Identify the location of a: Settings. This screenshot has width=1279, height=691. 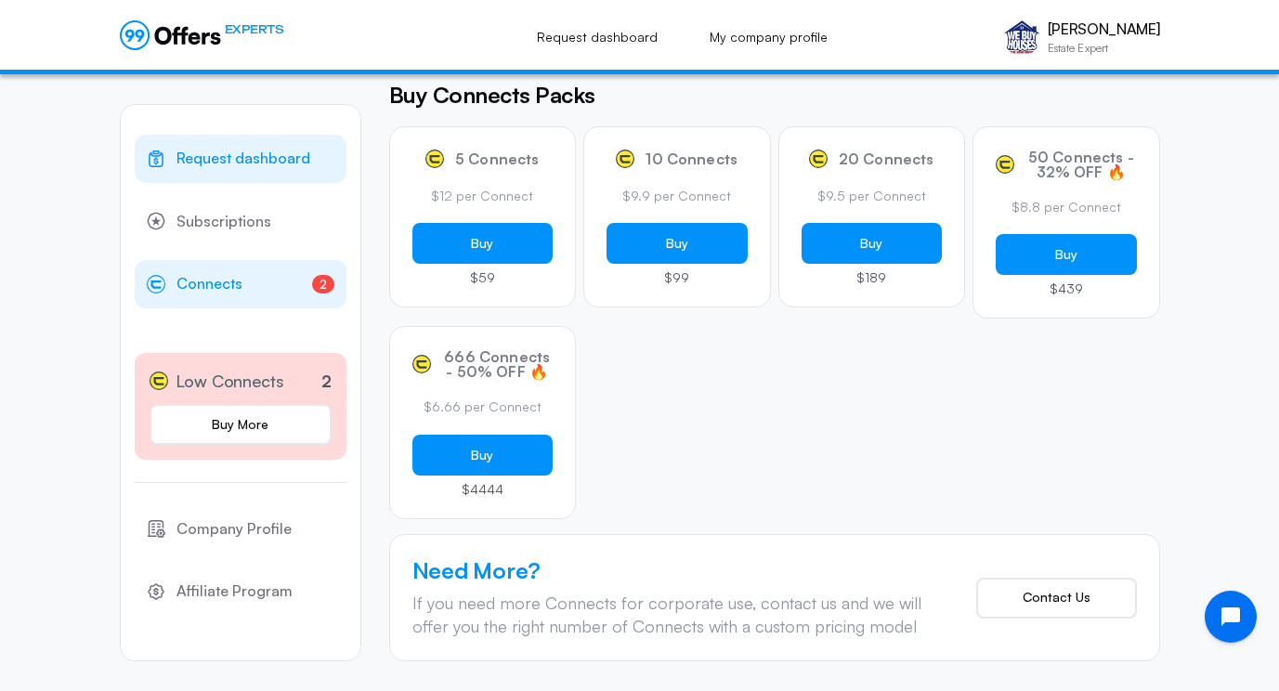
(241, 655).